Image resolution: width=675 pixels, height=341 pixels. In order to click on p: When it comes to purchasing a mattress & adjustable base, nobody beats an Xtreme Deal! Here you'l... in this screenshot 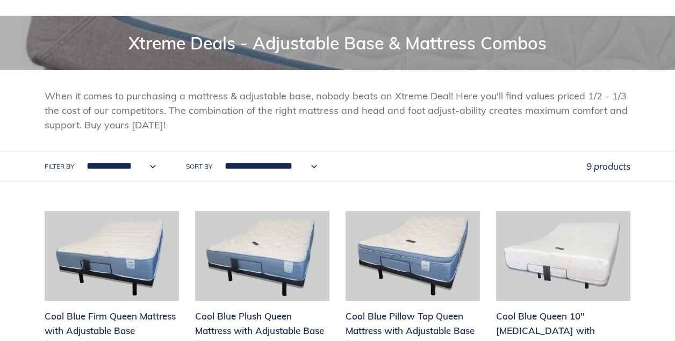, I will do `click(337, 110)`.